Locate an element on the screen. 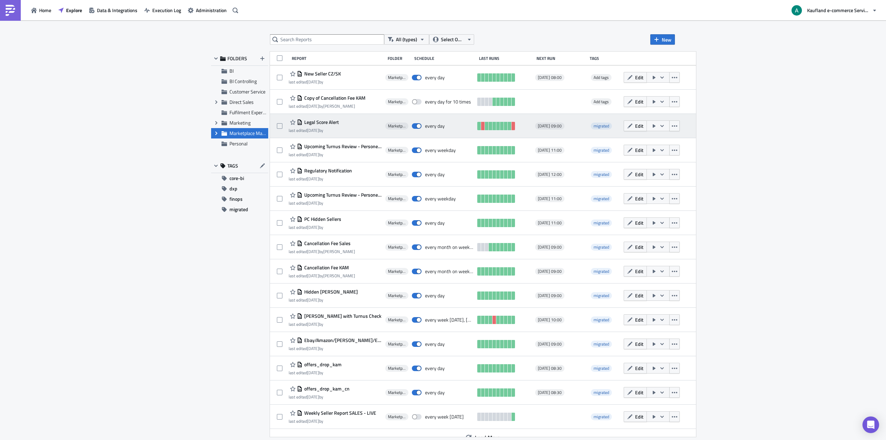 Image resolution: width=886 pixels, height=440 pixels. a: Explore is located at coordinates (70, 10).